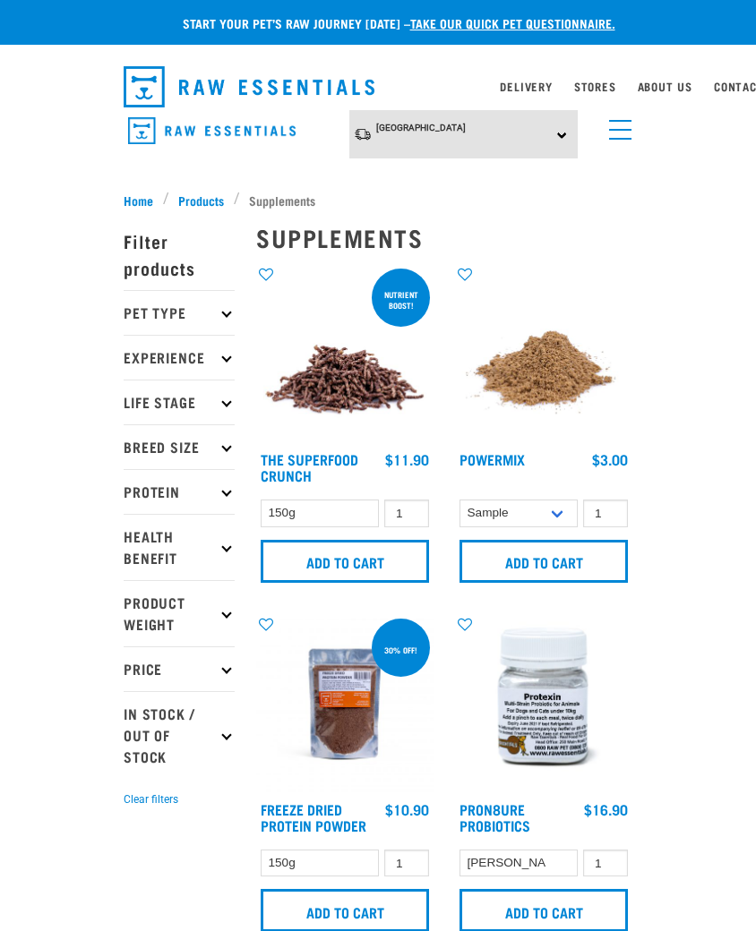 The height and width of the screenshot is (931, 756). What do you see at coordinates (664, 86) in the screenshot?
I see `a: About Us` at bounding box center [664, 86].